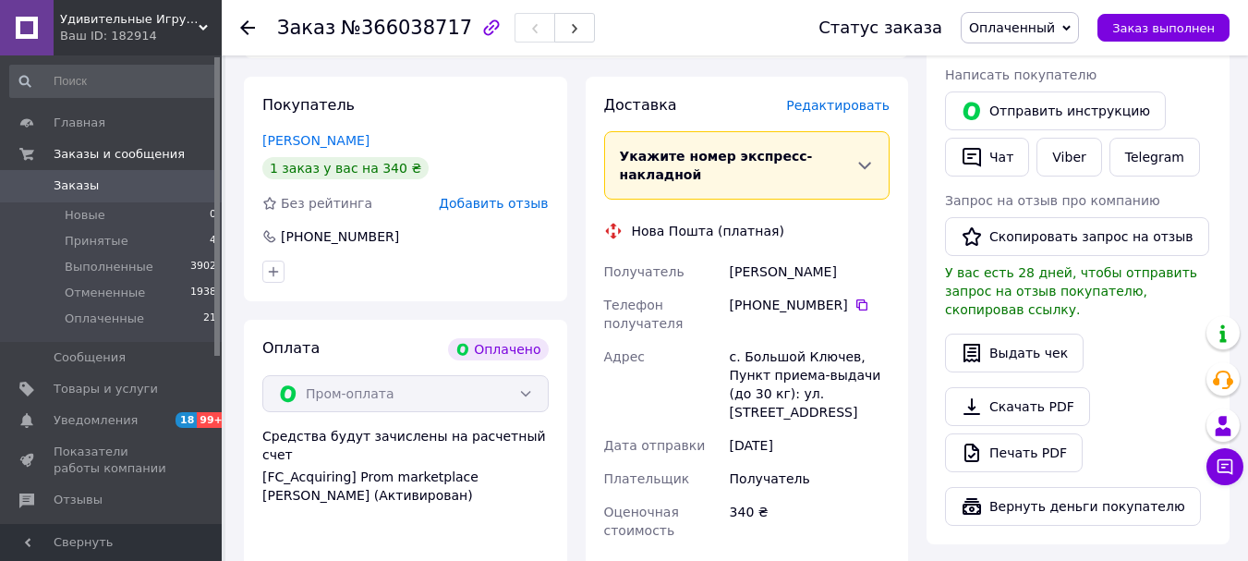 The height and width of the screenshot is (561, 1248). What do you see at coordinates (140, 36) in the screenshot?
I see `div: Ваш ID: 182914` at bounding box center [140, 36].